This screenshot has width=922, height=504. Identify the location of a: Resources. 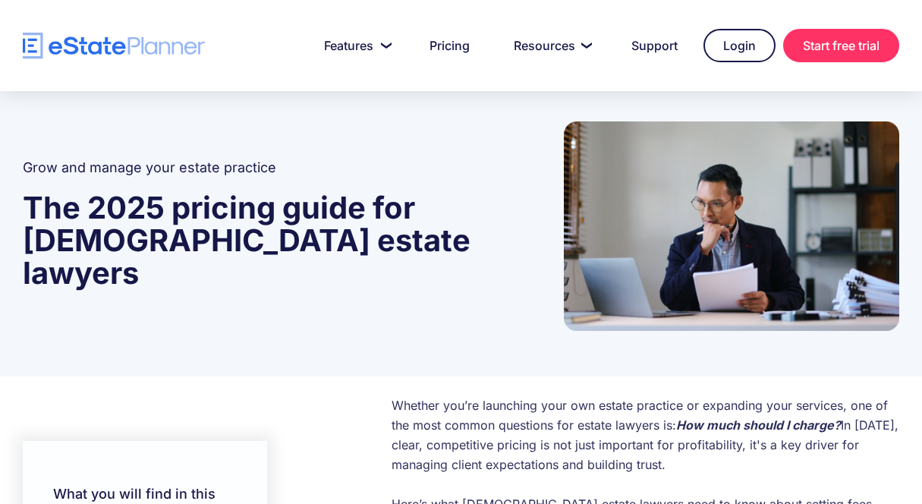
(550, 46).